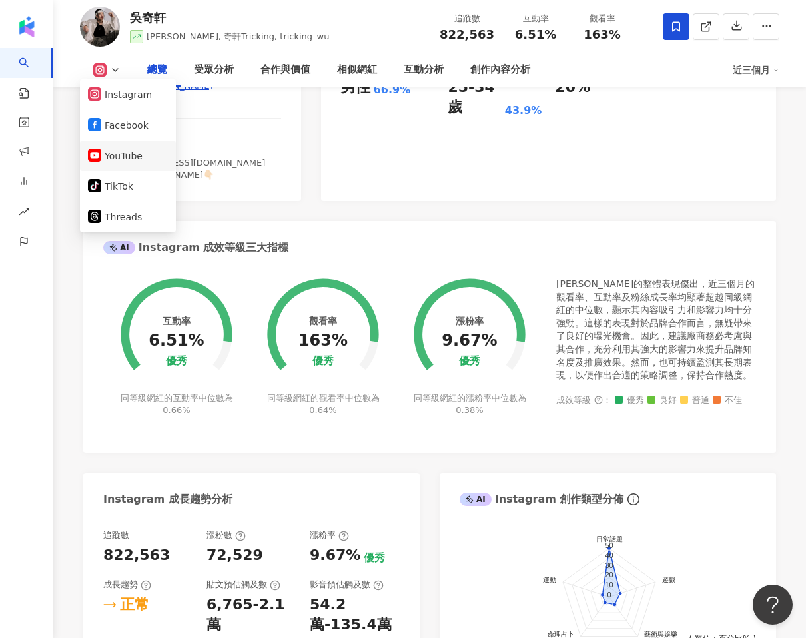 This screenshot has height=638, width=806. Describe the element at coordinates (668, 579) in the screenshot. I see `text: 遊戲` at that location.